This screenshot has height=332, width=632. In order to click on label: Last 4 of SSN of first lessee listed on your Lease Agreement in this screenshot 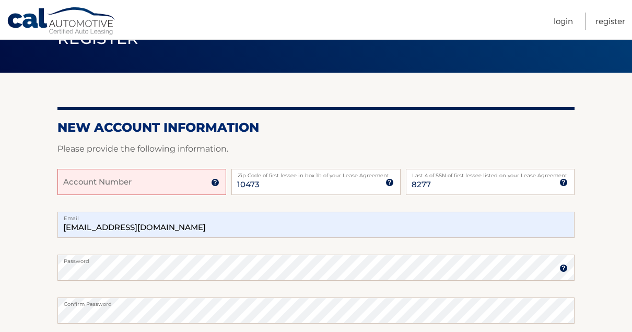, I will do `click(490, 173)`.